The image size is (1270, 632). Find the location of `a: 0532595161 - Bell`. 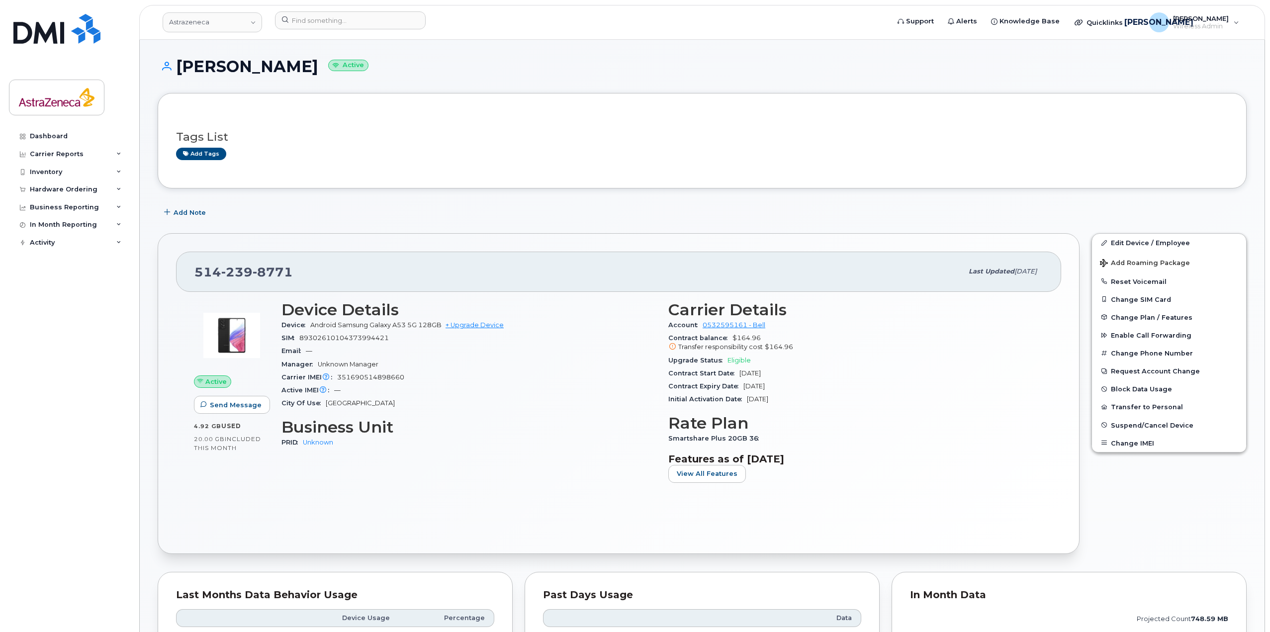

a: 0532595161 - Bell is located at coordinates (734, 325).